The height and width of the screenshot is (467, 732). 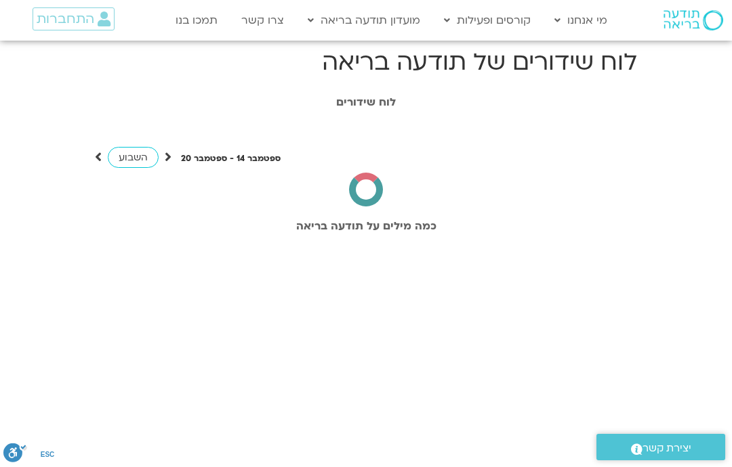 What do you see at coordinates (667, 449) in the screenshot?
I see `span: יצירת קשר` at bounding box center [667, 449].